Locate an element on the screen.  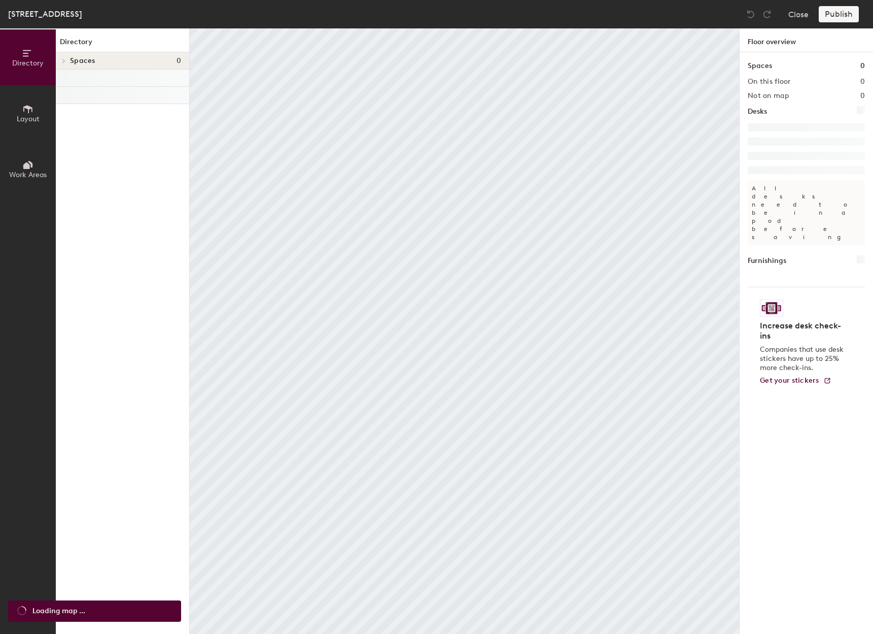
img: Redo is located at coordinates (767, 14).